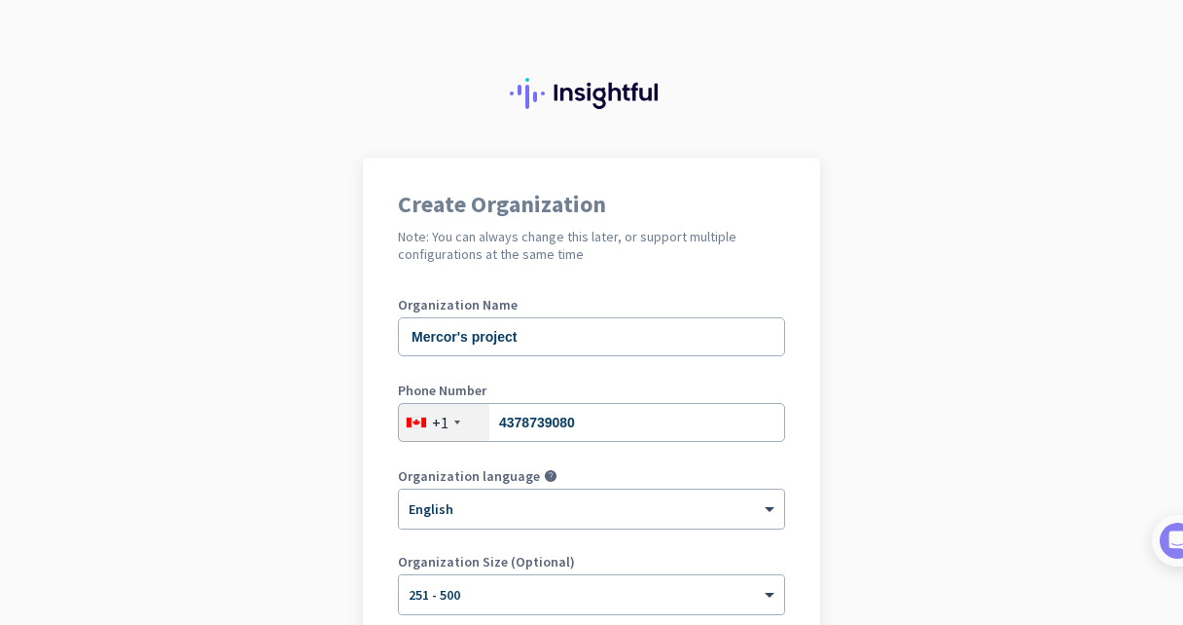  What do you see at coordinates (592, 562) in the screenshot?
I see `label: Organization Size (Optional)` at bounding box center [592, 562].